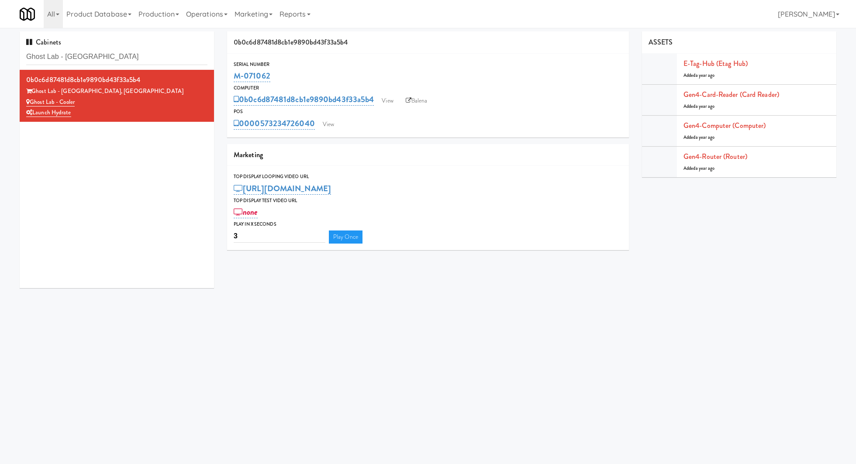  Describe the element at coordinates (303, 100) in the screenshot. I see `a: 0b0c6d87481d8cb1e9890bd43f33a5b4` at that location.